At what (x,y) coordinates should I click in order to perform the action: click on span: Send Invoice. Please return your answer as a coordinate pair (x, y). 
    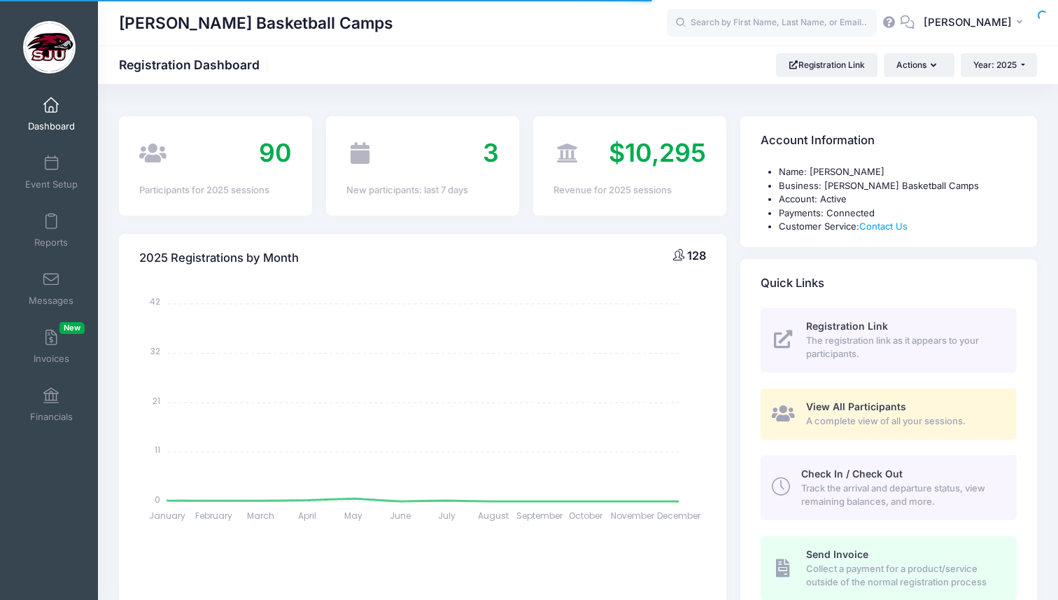
    Looking at the image, I should click on (837, 554).